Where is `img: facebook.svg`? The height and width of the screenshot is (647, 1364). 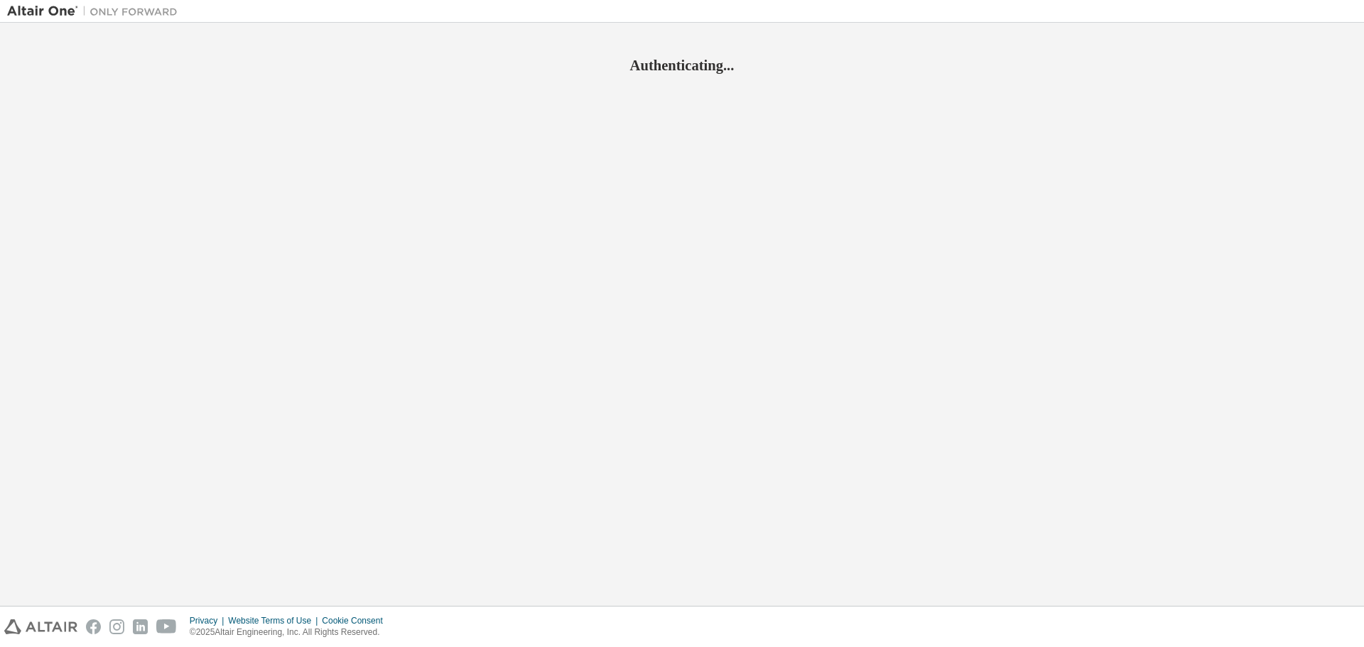 img: facebook.svg is located at coordinates (93, 627).